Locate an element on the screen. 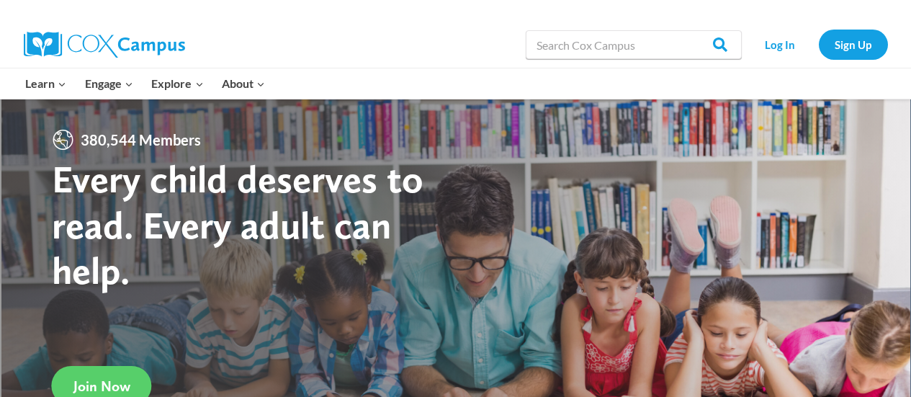  span: Learn is located at coordinates (45, 84).